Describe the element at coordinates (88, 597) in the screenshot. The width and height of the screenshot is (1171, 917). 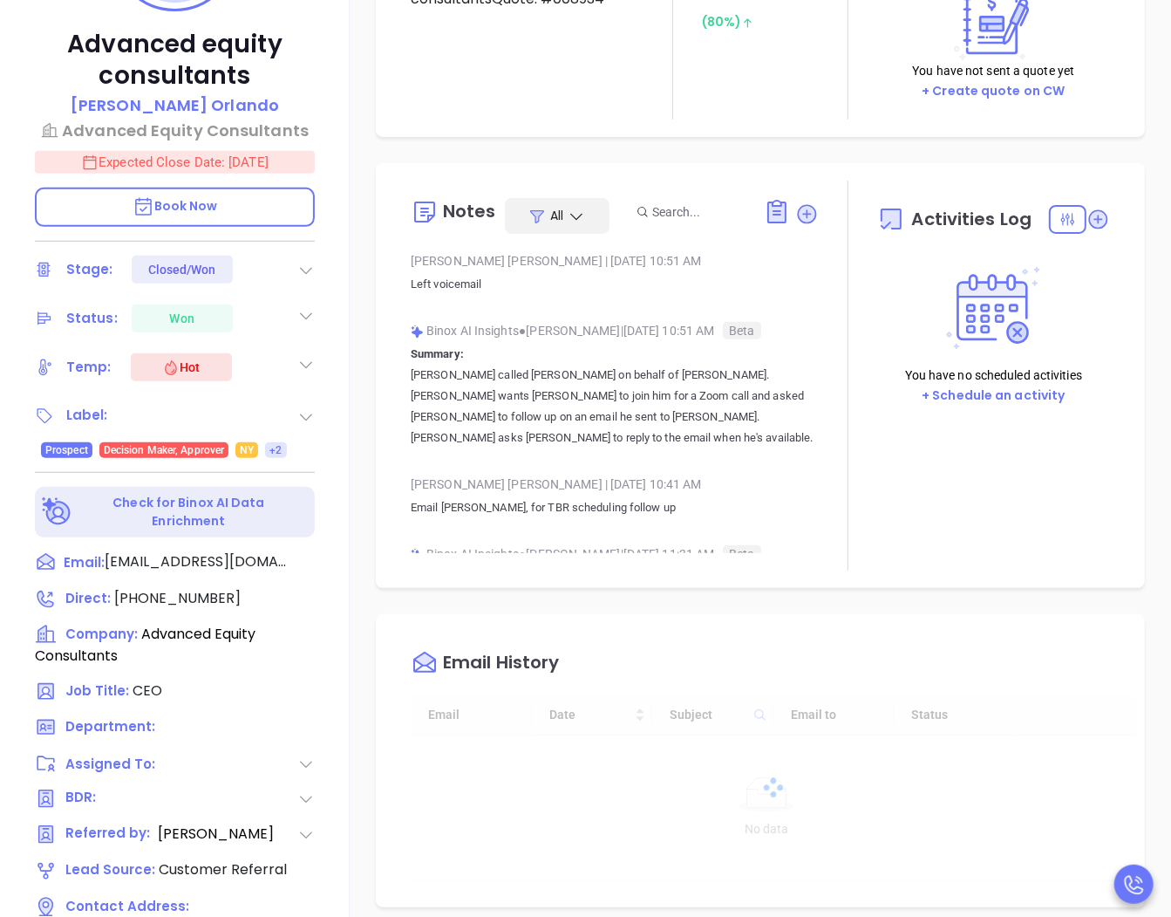
I see `span: Direct :` at that location.